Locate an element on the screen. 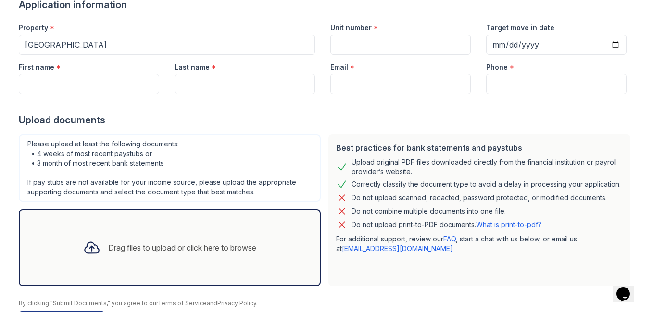 This screenshot has width=653, height=312. a: FAQ is located at coordinates (449, 239).